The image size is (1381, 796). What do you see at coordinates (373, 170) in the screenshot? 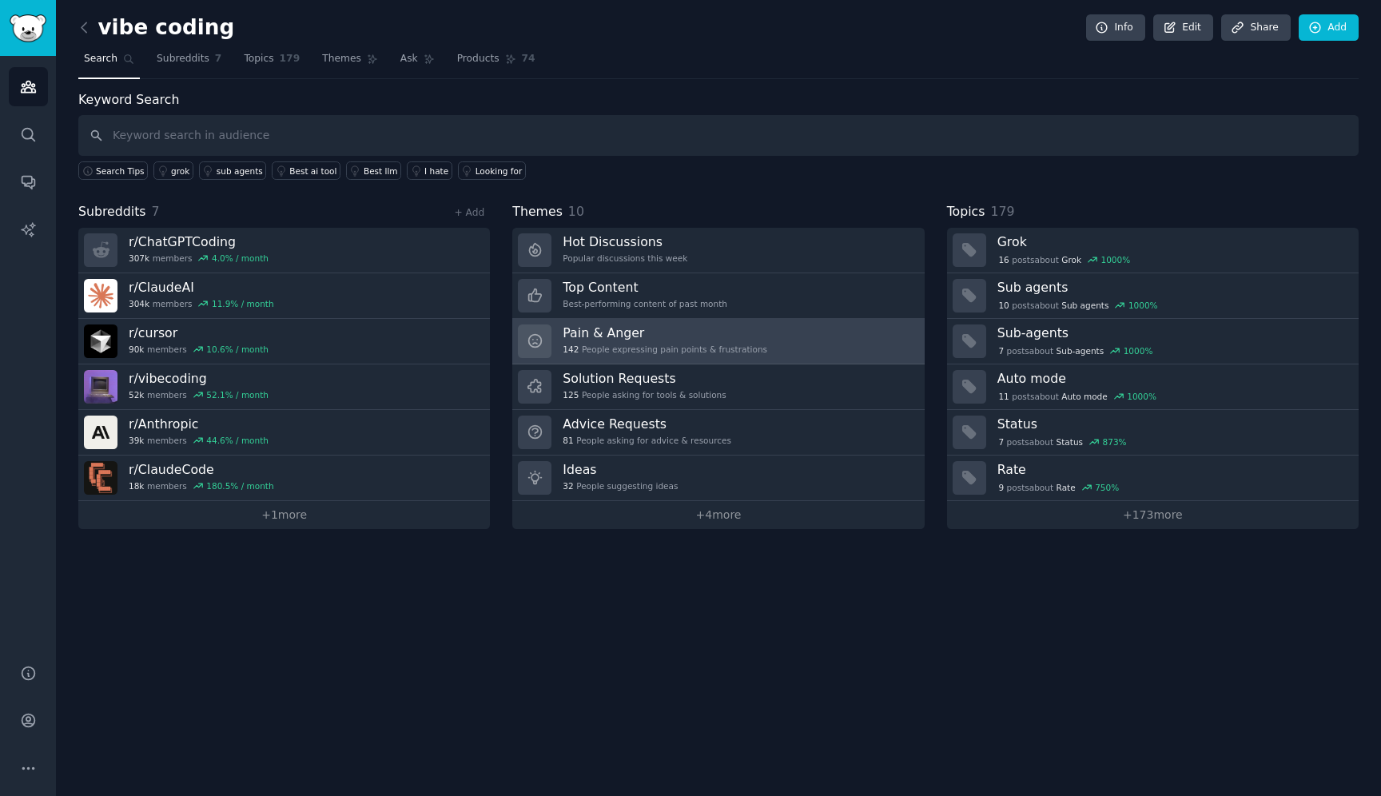
I see `a: Best llm` at bounding box center [373, 170].